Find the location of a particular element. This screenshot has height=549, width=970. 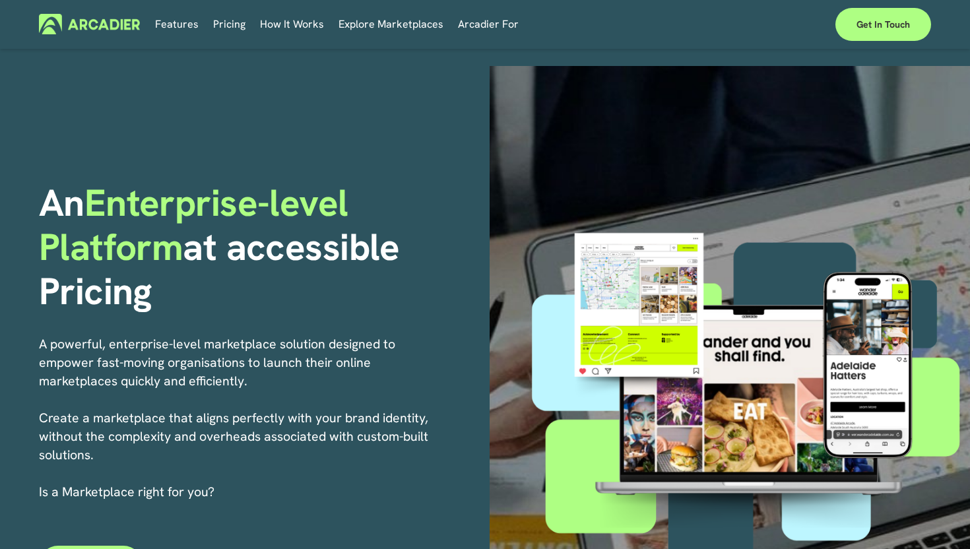

span: Arcadier For is located at coordinates (488, 24).